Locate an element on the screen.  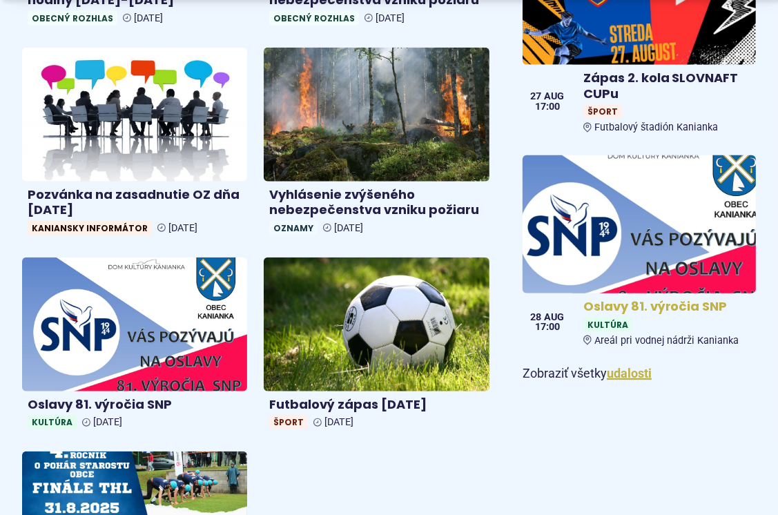
p: Zobraziť všetky is located at coordinates (639, 373).